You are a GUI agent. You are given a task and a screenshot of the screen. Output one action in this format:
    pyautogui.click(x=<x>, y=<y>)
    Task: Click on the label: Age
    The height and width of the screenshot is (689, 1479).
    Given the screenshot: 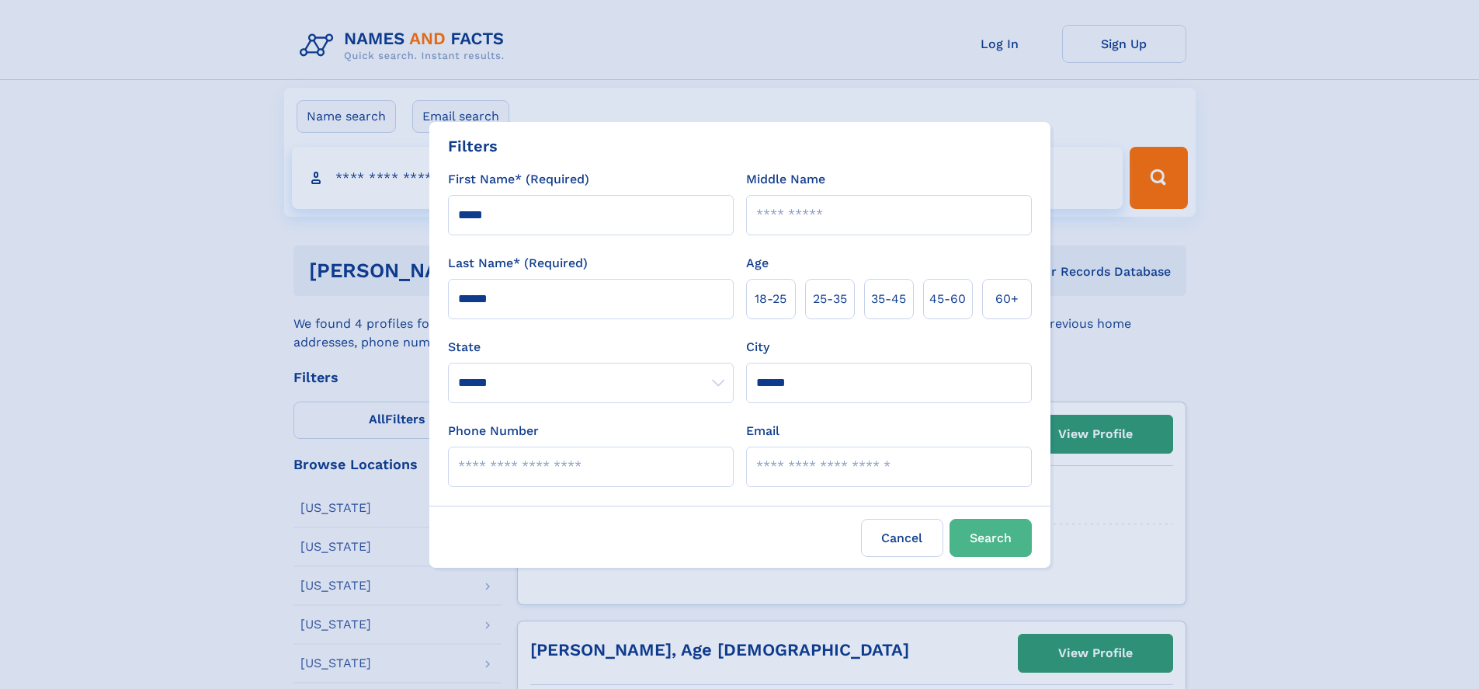 What is the action you would take?
    pyautogui.click(x=757, y=263)
    